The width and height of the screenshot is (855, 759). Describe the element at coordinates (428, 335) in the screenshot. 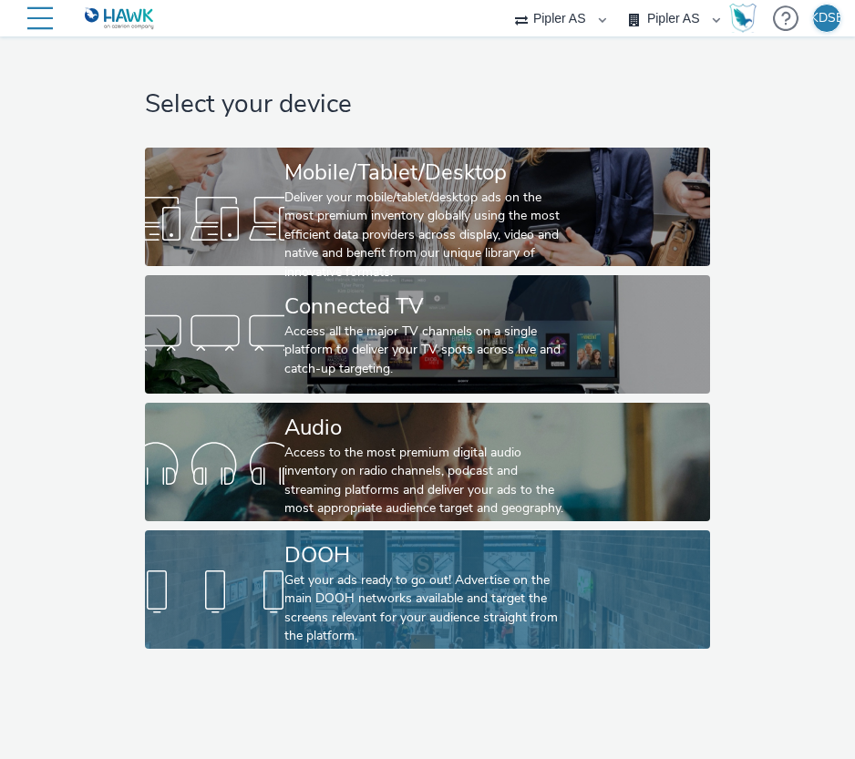

I see `a: Connected TVAccess all the major TV channels on a single platform to deliver your TV spots across...` at that location.